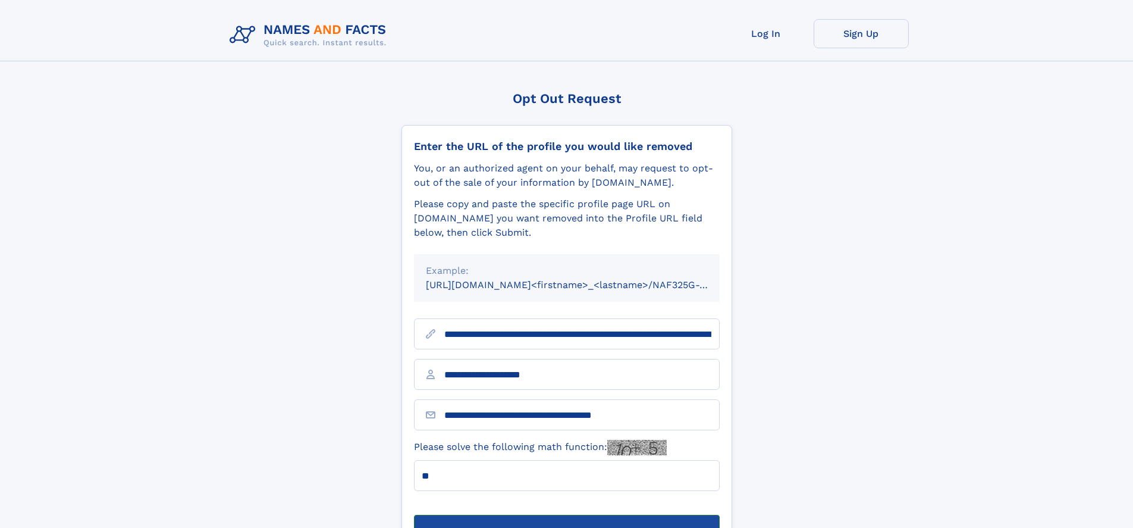 Image resolution: width=1133 pixels, height=528 pixels. I want to click on div: Example:, so click(567, 271).